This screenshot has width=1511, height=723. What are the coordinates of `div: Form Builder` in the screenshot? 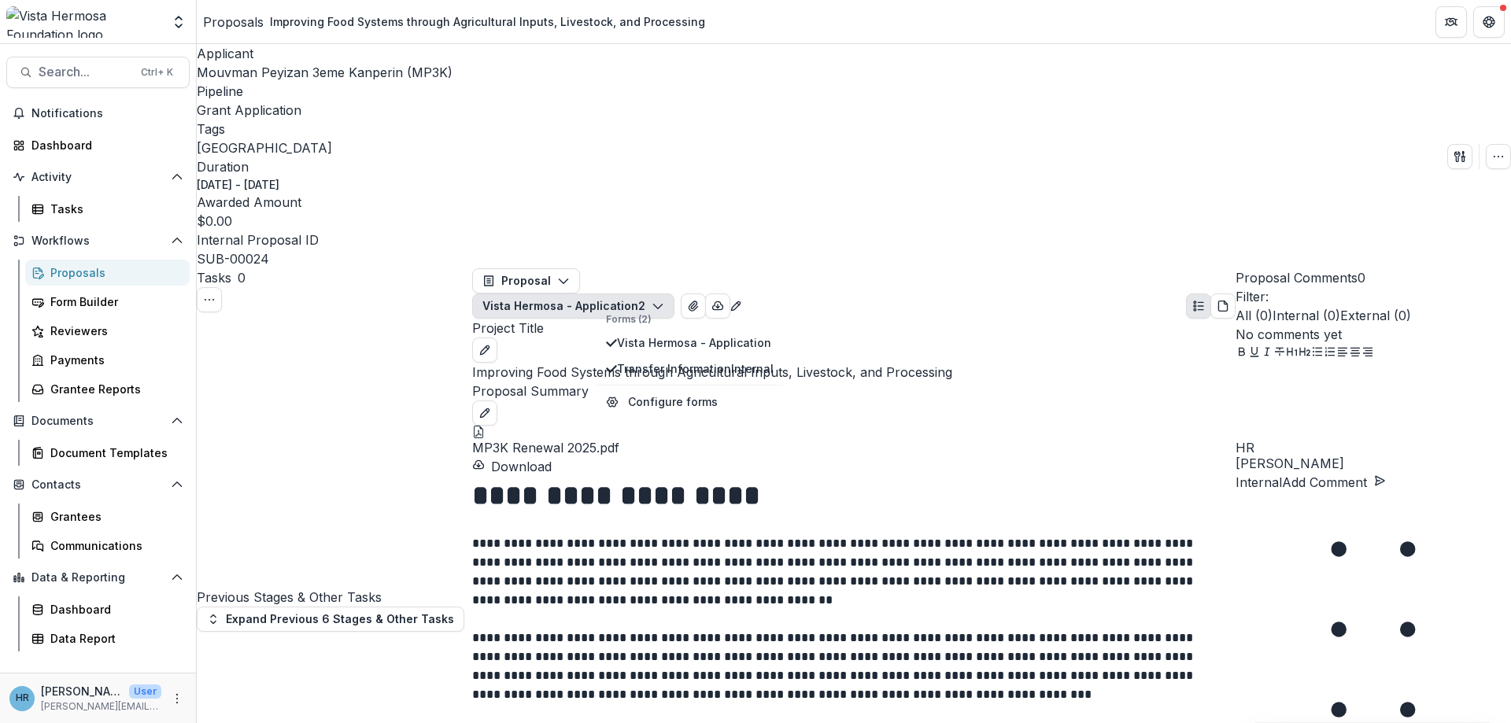 It's located at (113, 301).